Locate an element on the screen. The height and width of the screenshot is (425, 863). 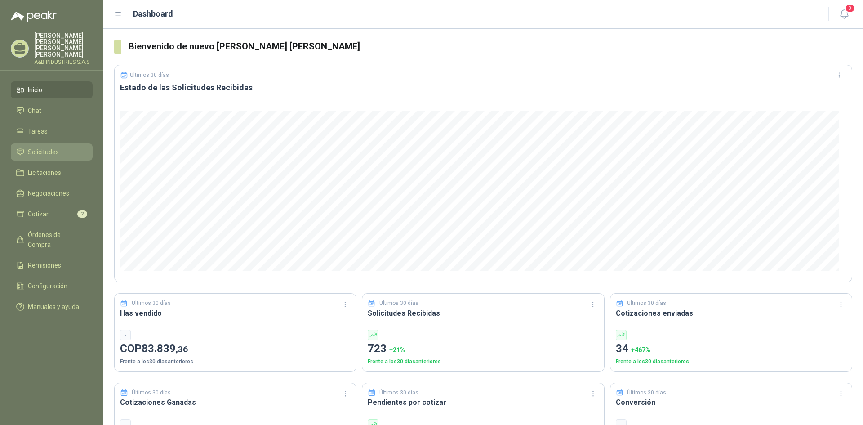
span: Negociaciones is located at coordinates (49, 193).